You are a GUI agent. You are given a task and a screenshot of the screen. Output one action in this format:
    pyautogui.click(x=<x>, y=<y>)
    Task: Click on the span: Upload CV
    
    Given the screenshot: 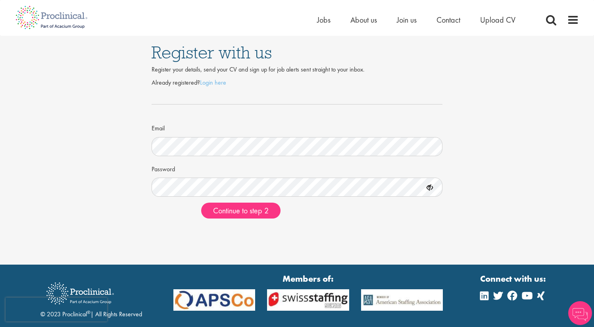 What is the action you would take?
    pyautogui.click(x=498, y=20)
    